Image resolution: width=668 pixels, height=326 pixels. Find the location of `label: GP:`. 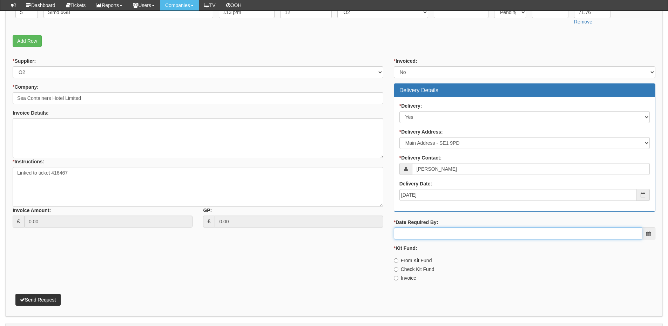

label: GP: is located at coordinates (207, 210).